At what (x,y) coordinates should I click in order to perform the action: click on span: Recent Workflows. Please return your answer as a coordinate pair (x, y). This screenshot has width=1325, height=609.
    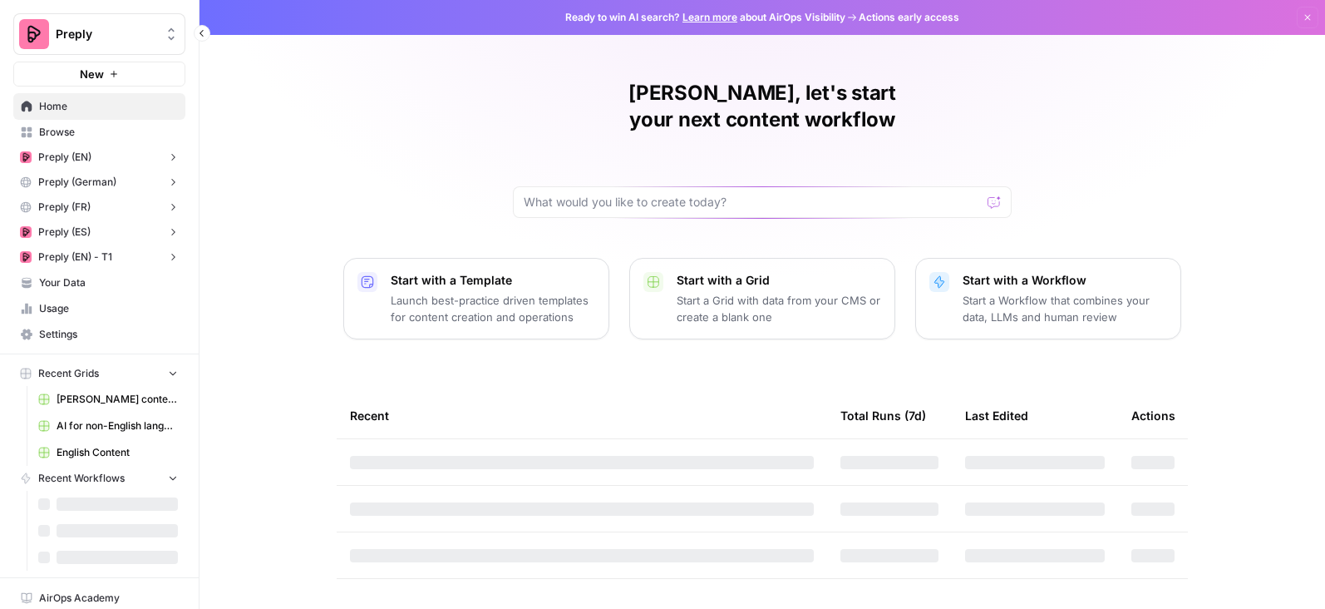
    Looking at the image, I should click on (81, 478).